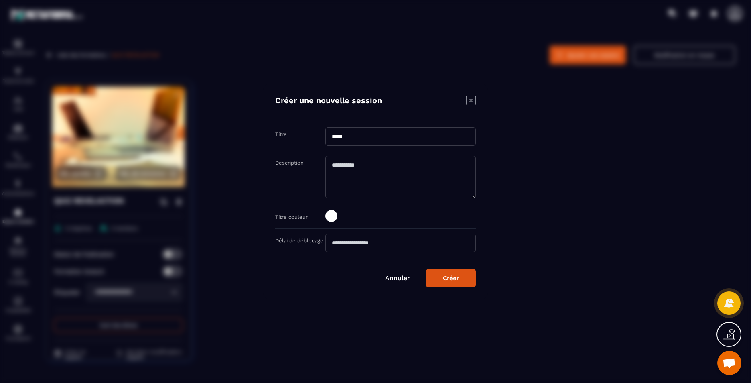 The image size is (751, 383). Describe the element at coordinates (397, 277) in the screenshot. I see `a: Annuler` at that location.